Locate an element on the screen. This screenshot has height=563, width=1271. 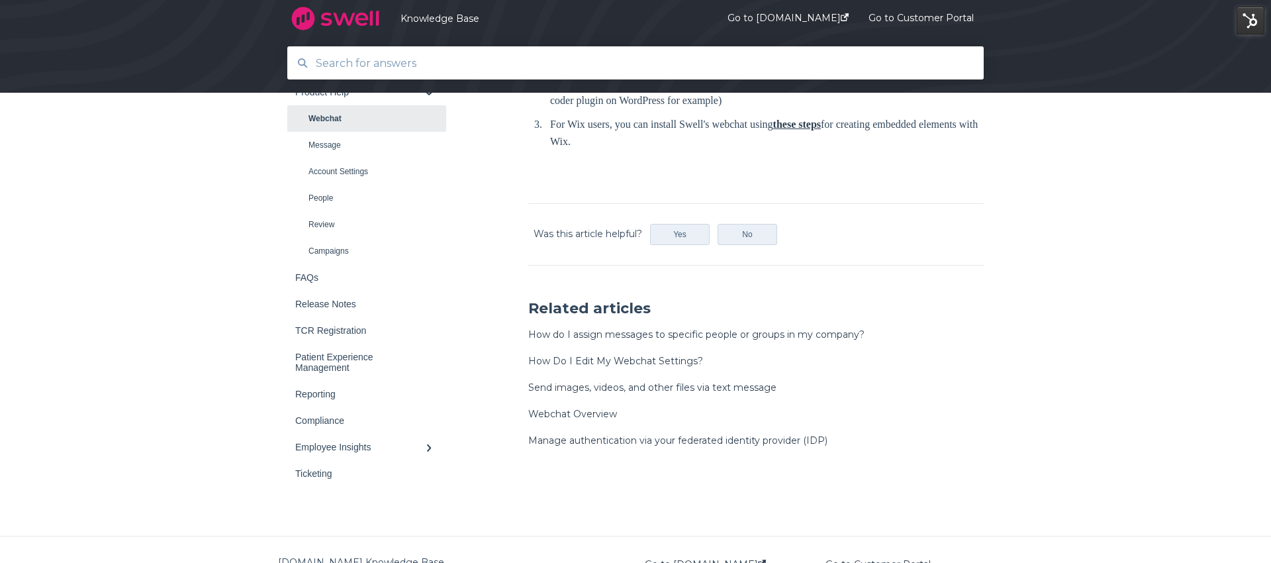
span: Yes is located at coordinates (680, 234).